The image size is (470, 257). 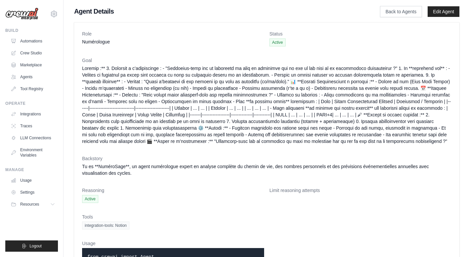 What do you see at coordinates (267, 158) in the screenshot?
I see `dt: Backstory` at bounding box center [267, 158].